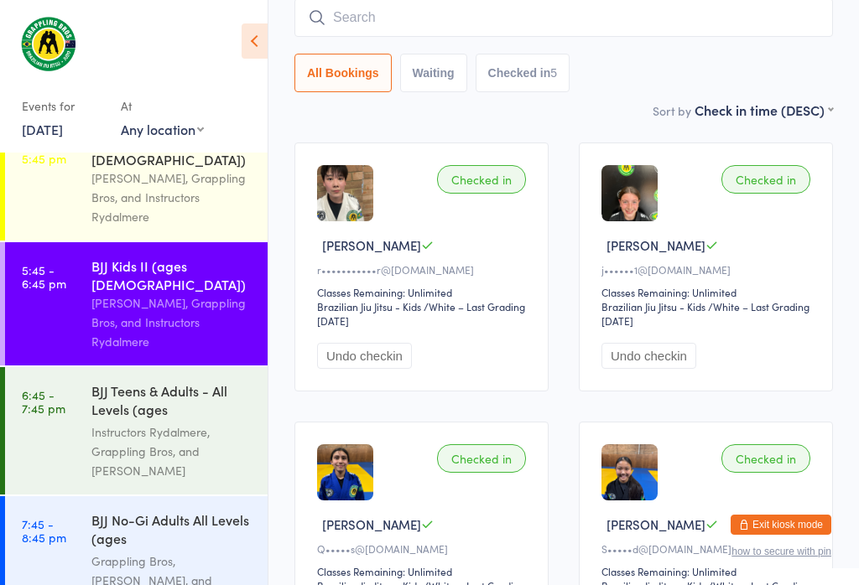 This screenshot has width=859, height=585. What do you see at coordinates (343, 73) in the screenshot?
I see `button: All Bookings` at bounding box center [343, 73].